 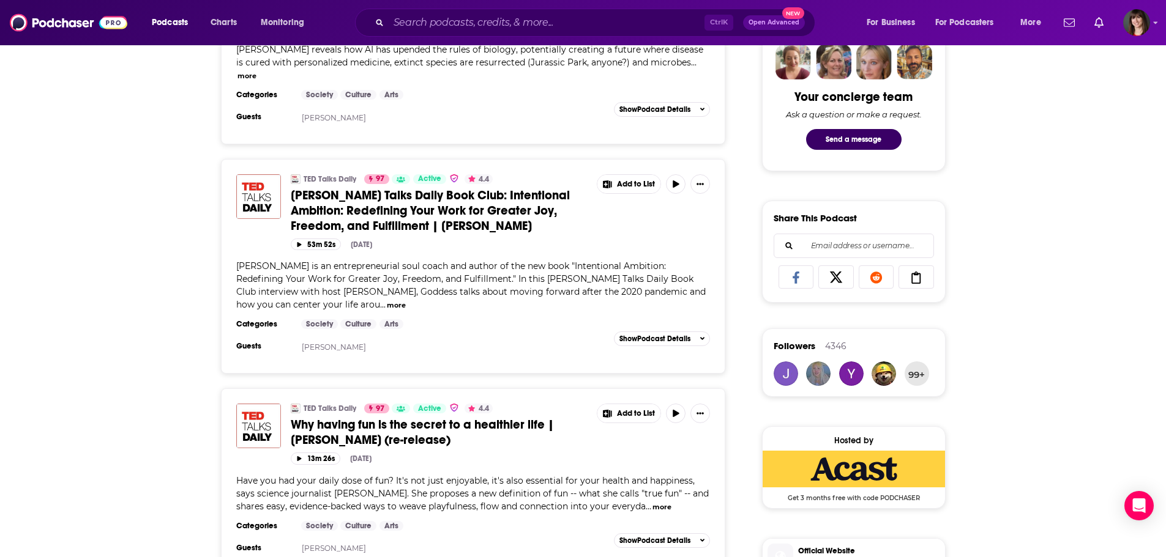 What do you see at coordinates (884, 374) in the screenshot?
I see `img: Robbie123213` at bounding box center [884, 374].